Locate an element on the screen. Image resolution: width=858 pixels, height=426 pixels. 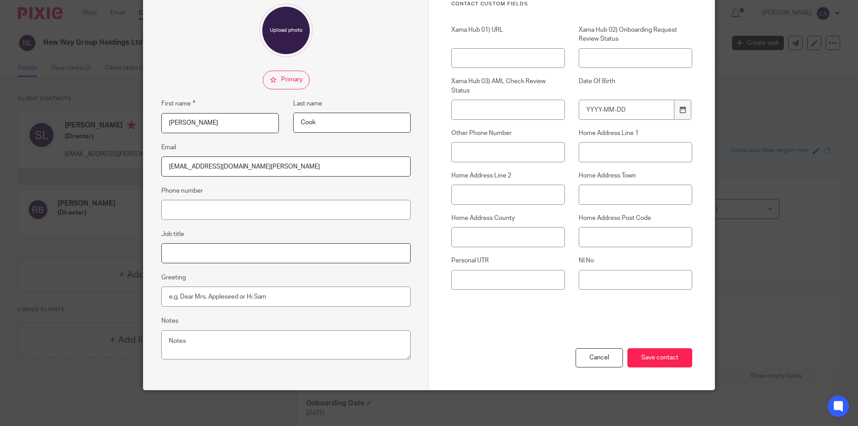
label: Home Address County is located at coordinates (508, 218).